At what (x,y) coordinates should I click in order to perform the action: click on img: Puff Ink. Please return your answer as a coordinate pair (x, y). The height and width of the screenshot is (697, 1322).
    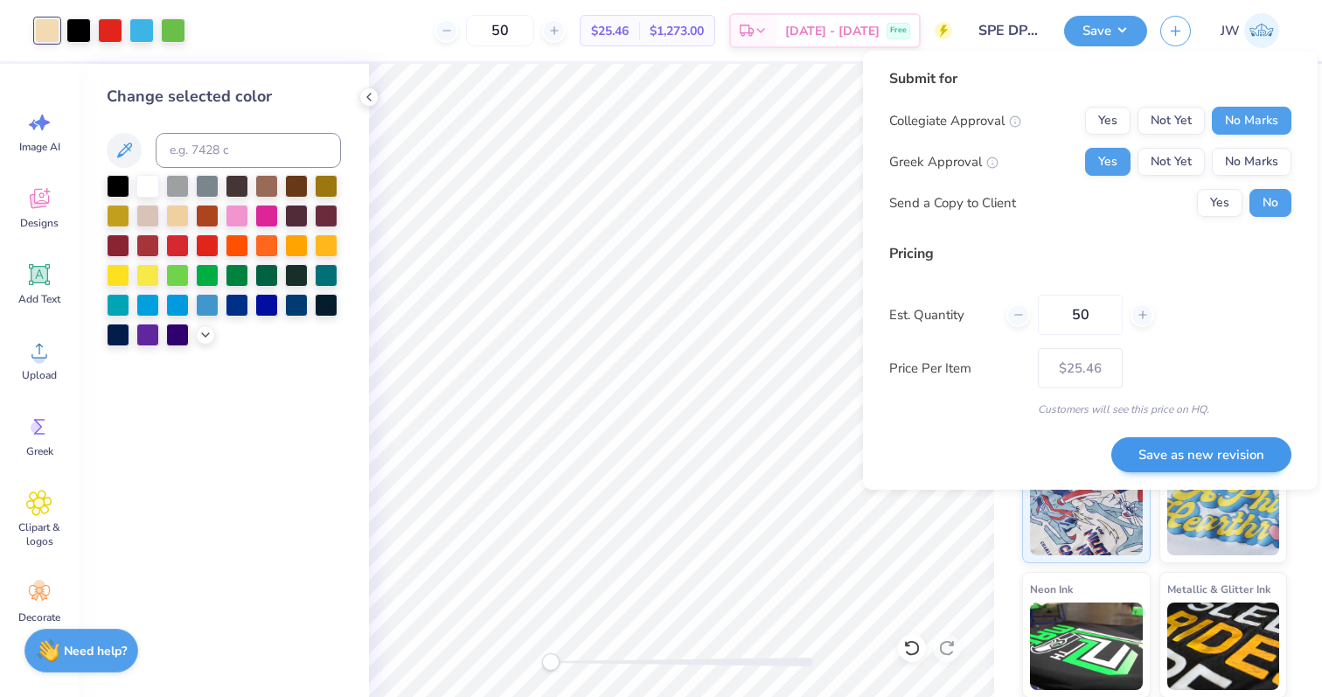
    Looking at the image, I should click on (1223, 511).